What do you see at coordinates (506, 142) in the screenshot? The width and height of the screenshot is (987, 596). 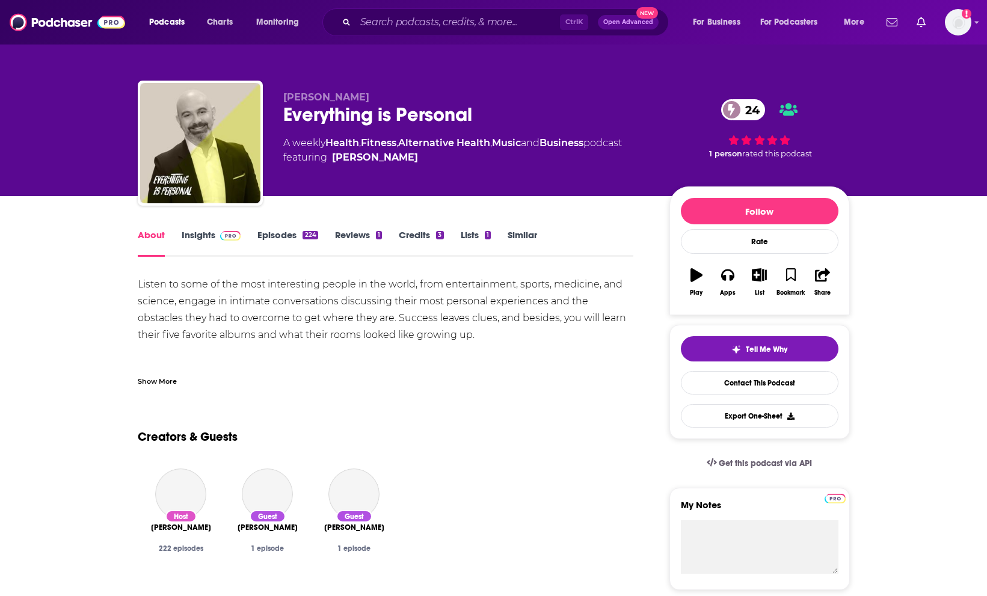 I see `a: Music` at bounding box center [506, 142].